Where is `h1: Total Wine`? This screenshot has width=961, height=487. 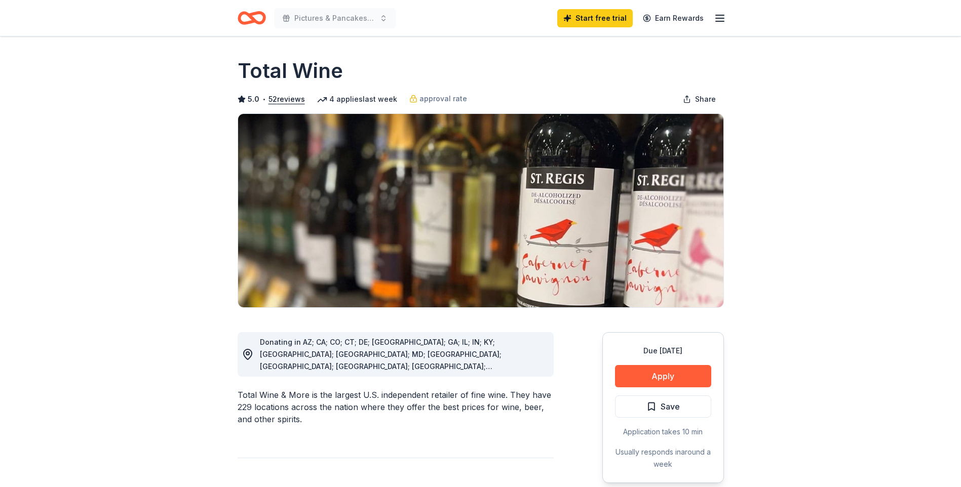 h1: Total Wine is located at coordinates (290, 71).